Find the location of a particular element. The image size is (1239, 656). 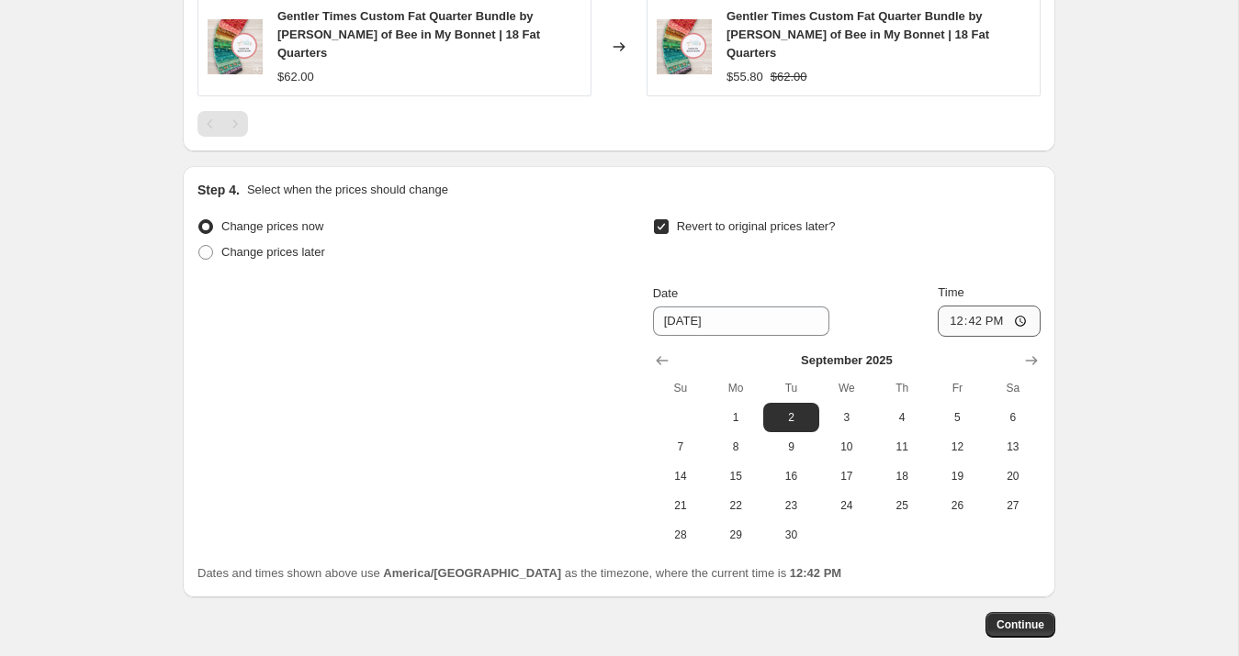

th: Friday is located at coordinates (957, 388).